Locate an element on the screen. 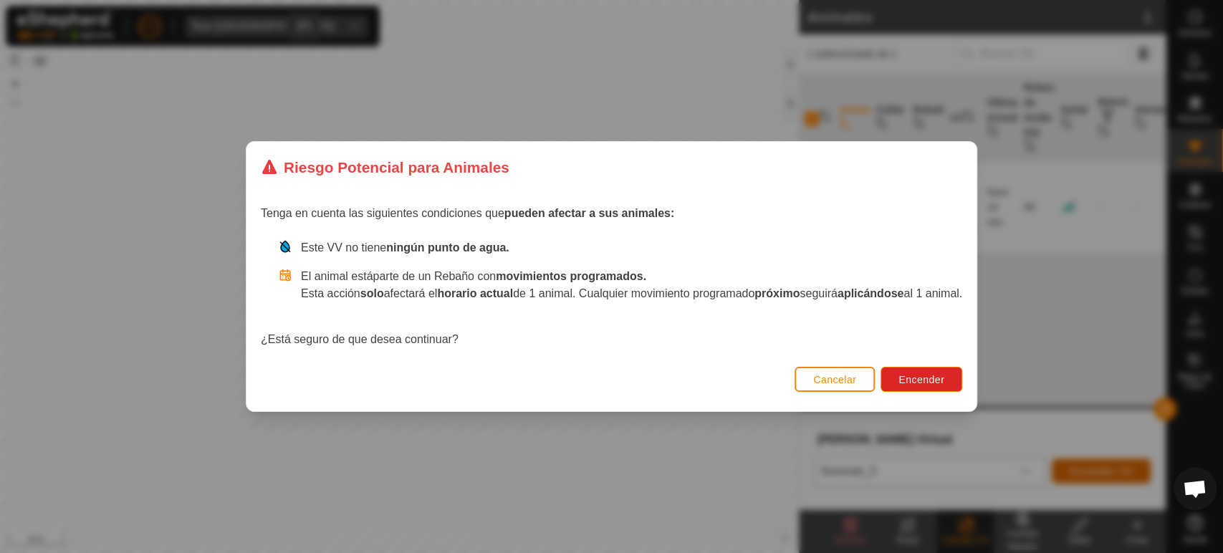 The height and width of the screenshot is (553, 1223). strong: próximo is located at coordinates (777, 293).